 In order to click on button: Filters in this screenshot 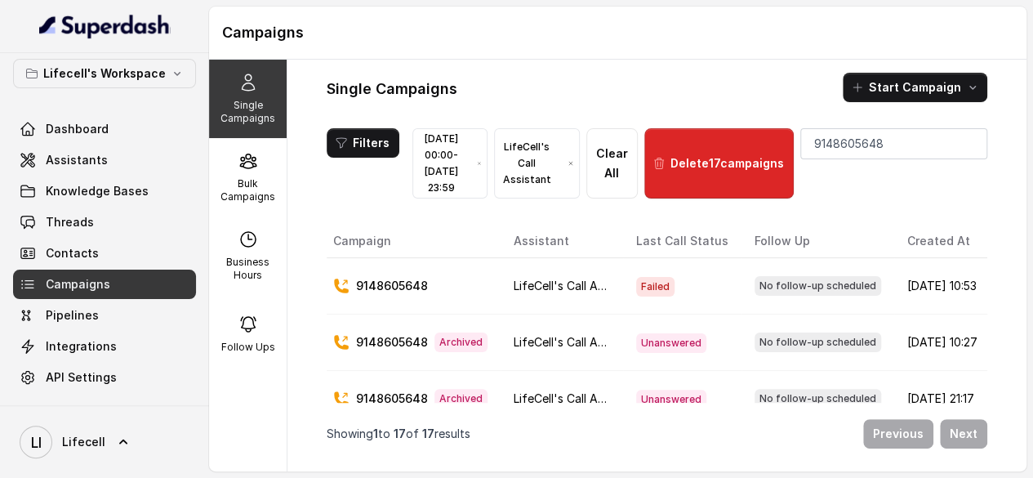, I will do `click(363, 143)`.